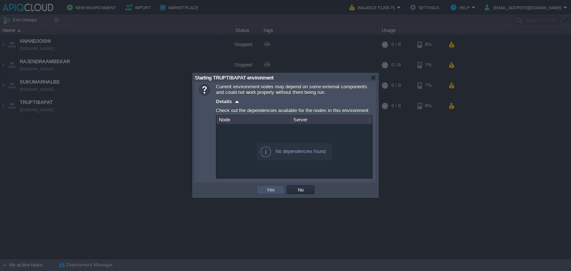  I want to click on div: Server, so click(330, 120).